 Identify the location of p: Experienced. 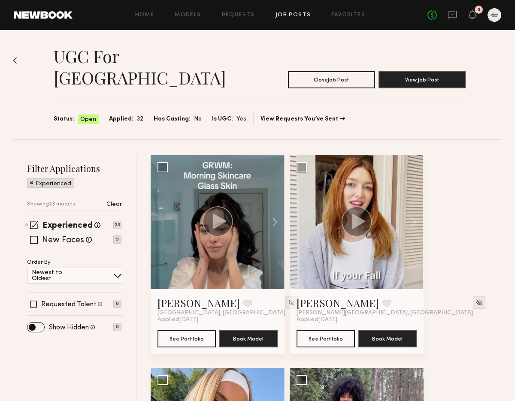
(53, 184).